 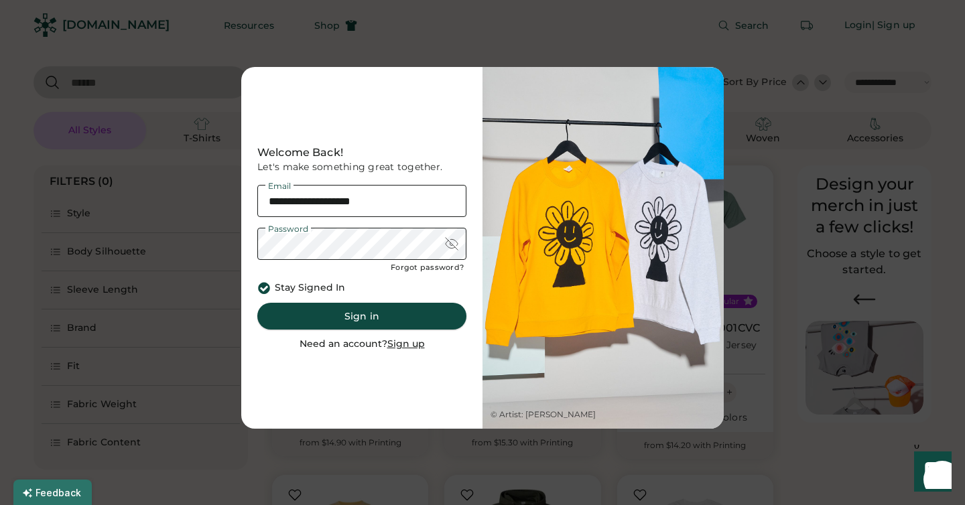 I want to click on div: Forgot password?, so click(x=427, y=268).